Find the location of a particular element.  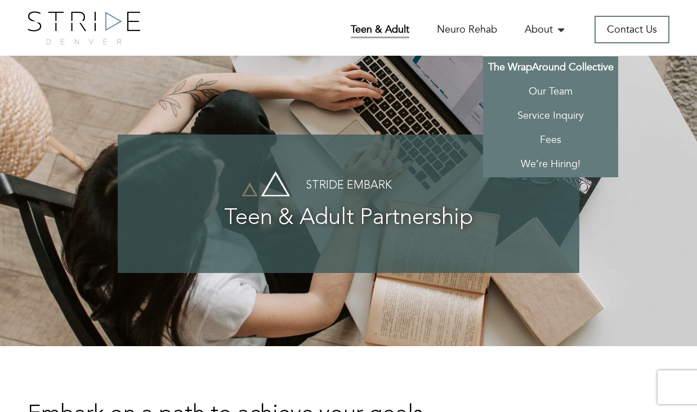

h4: Stride Embark is located at coordinates (349, 186).